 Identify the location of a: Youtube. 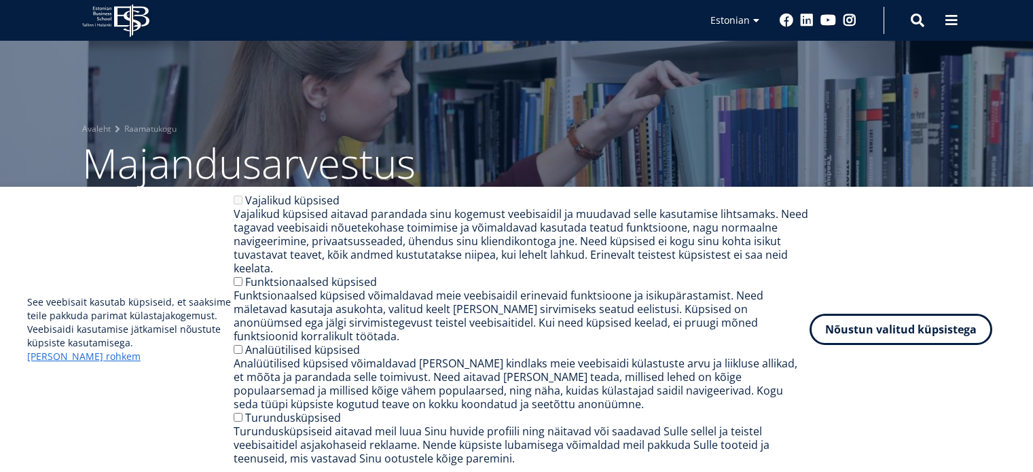
(828, 20).